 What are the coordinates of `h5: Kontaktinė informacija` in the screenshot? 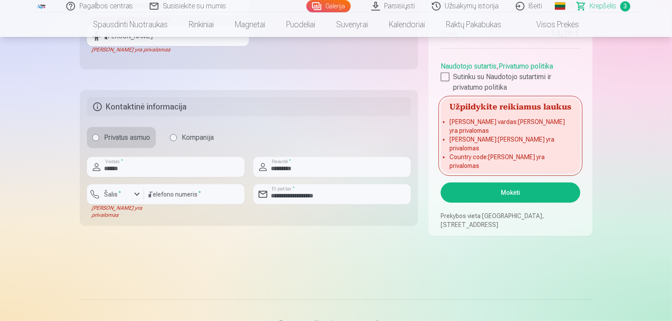 It's located at (249, 107).